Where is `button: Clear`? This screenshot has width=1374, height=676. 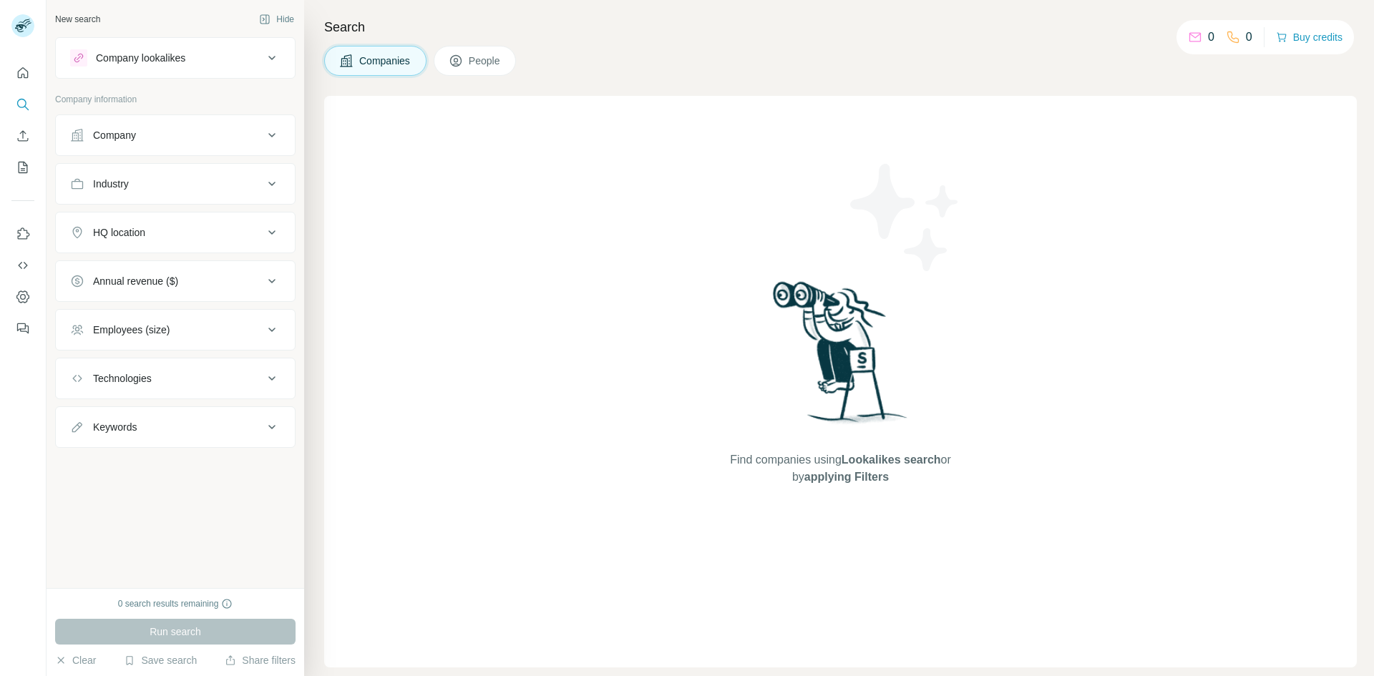
button: Clear is located at coordinates (75, 661).